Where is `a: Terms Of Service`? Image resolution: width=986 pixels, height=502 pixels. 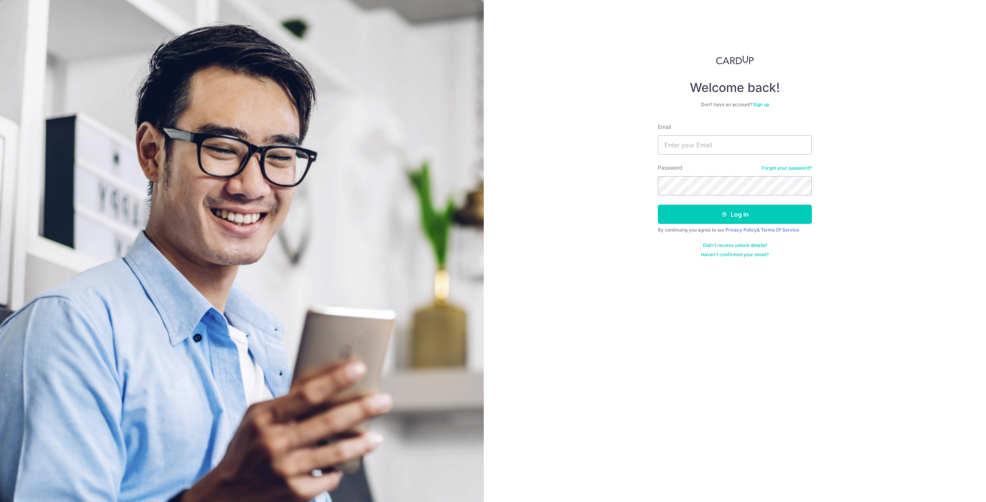 a: Terms Of Service is located at coordinates (780, 230).